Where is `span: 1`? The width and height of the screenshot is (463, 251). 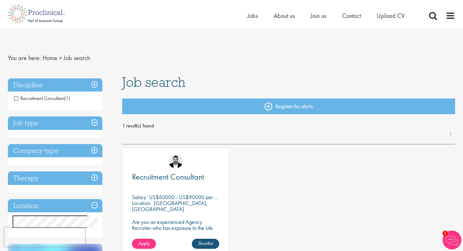
span: 1 is located at coordinates (445, 233).